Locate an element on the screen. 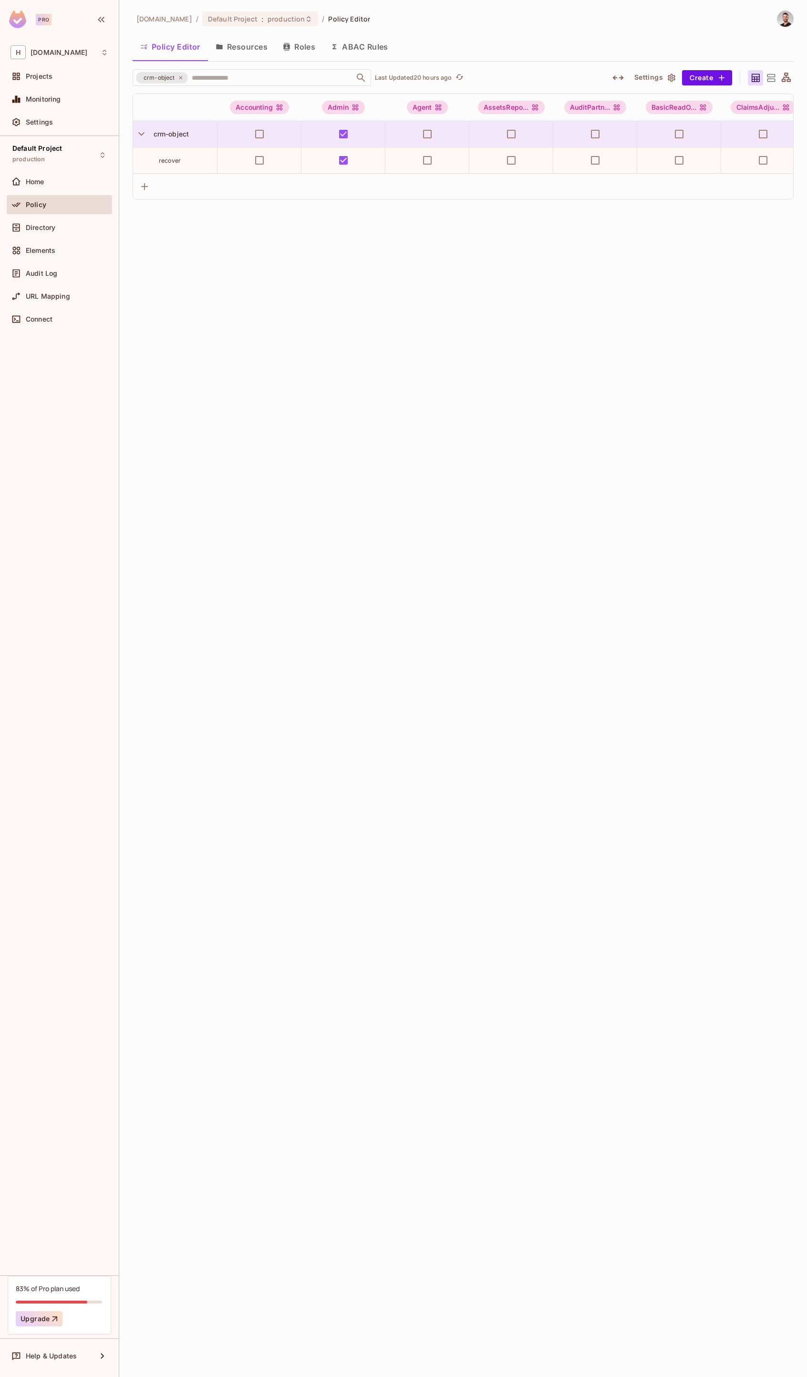  div: Accounting is located at coordinates (260, 107).